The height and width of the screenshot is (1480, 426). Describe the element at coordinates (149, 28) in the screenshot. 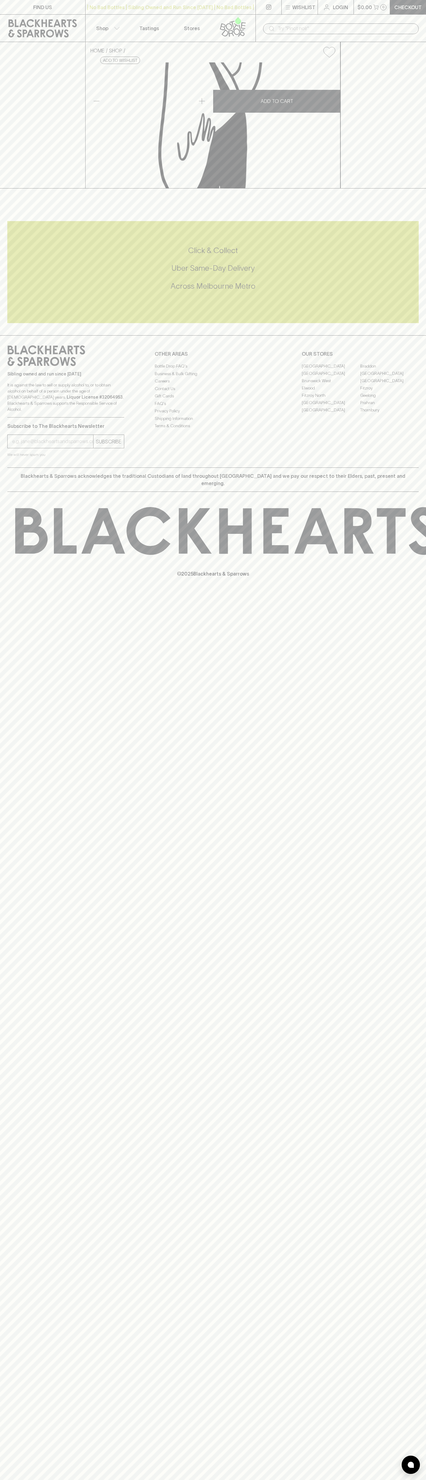

I see `p: Tastings` at that location.